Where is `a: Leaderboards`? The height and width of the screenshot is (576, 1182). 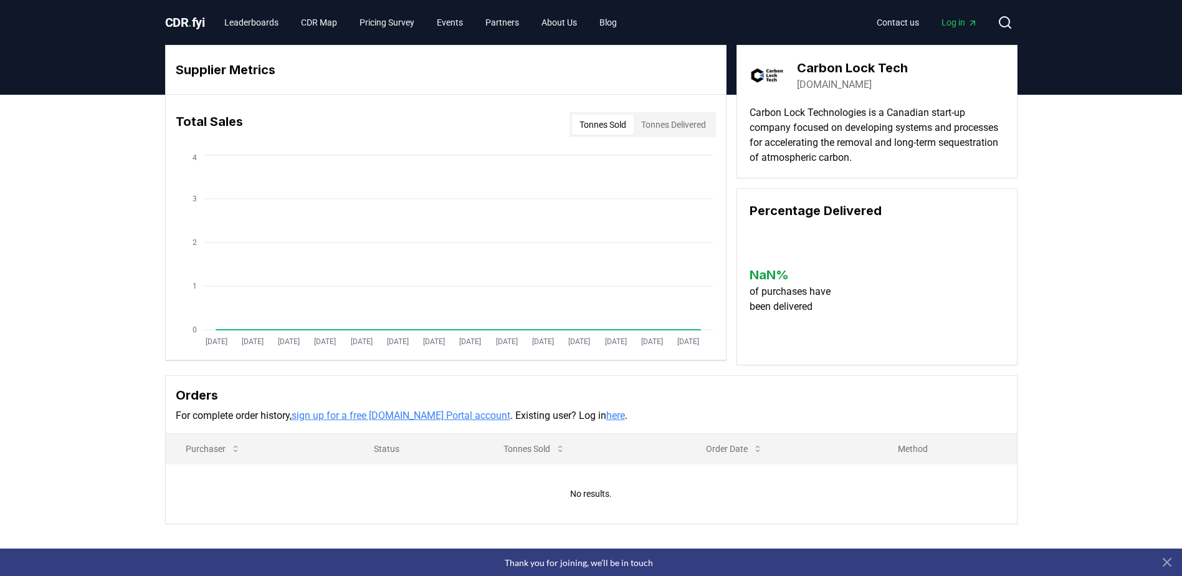 a: Leaderboards is located at coordinates (251, 22).